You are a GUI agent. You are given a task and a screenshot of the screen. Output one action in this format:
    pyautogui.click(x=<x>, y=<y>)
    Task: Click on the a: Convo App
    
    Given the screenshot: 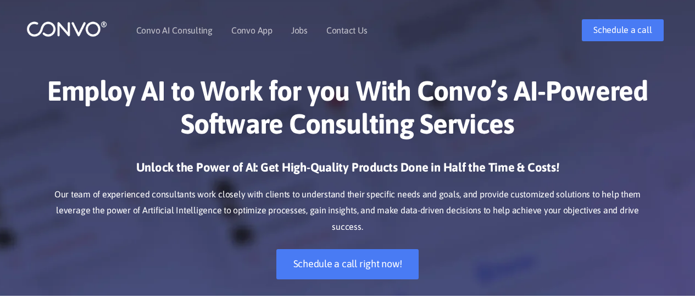 What is the action you would take?
    pyautogui.click(x=252, y=30)
    